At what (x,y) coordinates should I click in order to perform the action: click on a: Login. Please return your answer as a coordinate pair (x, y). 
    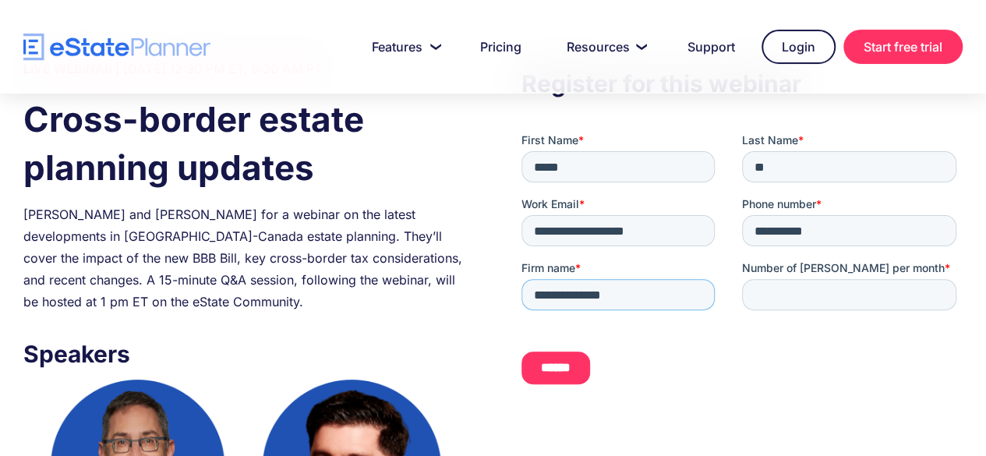
    Looking at the image, I should click on (798, 47).